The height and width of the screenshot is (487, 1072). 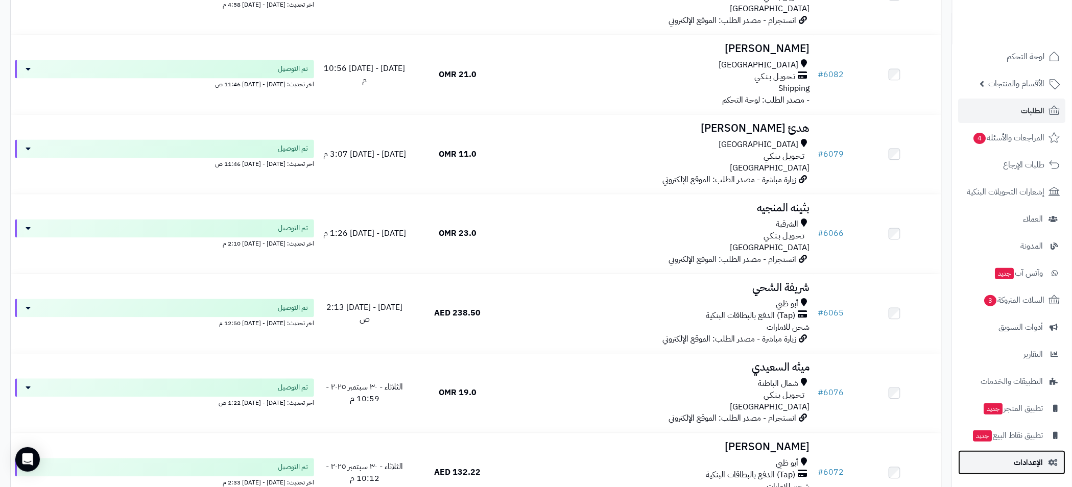 I want to click on span: الثلاثاء - ٣٠ سبتمبر ٢٠٢٥ - 10:12 م, so click(x=364, y=472).